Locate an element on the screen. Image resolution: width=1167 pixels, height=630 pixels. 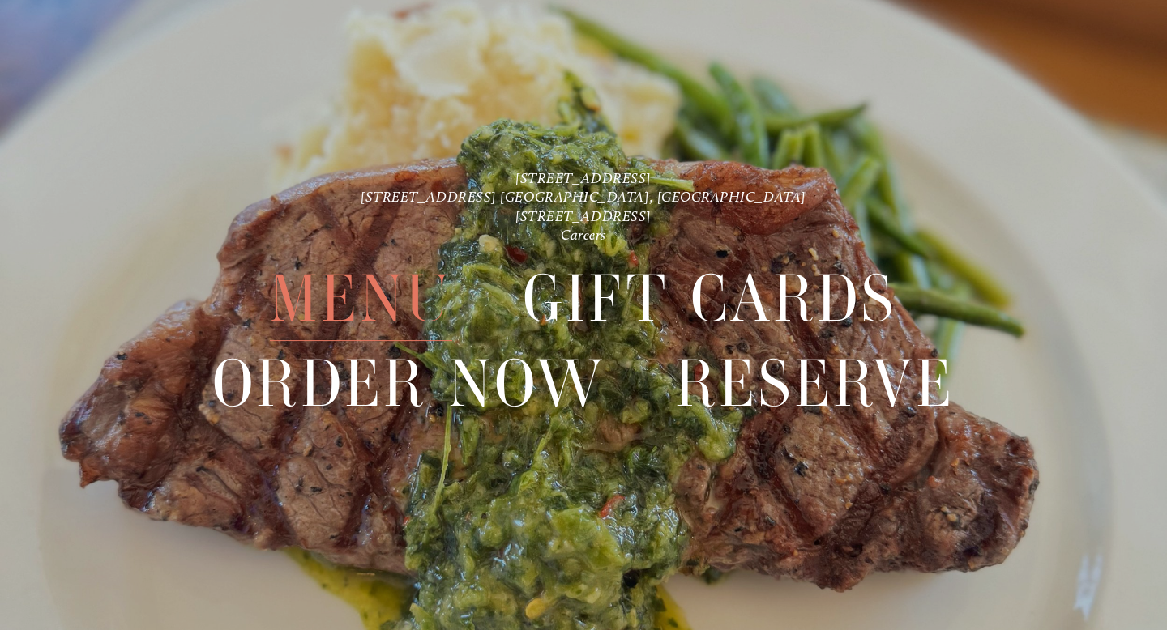
a: Gift Cards is located at coordinates (710, 298).